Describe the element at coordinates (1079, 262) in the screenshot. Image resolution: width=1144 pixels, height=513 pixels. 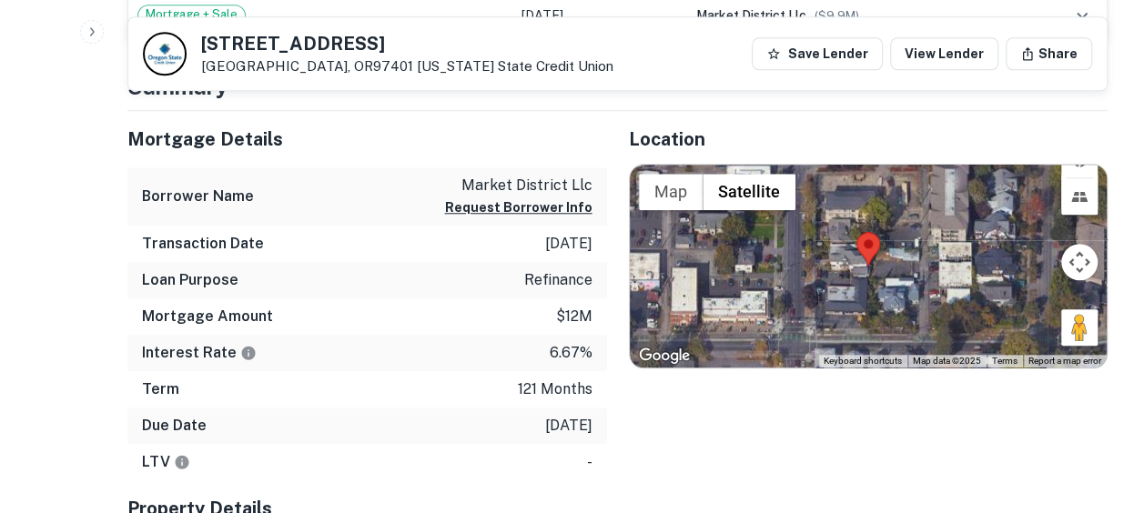
I see `button: Map camera controls` at that location.